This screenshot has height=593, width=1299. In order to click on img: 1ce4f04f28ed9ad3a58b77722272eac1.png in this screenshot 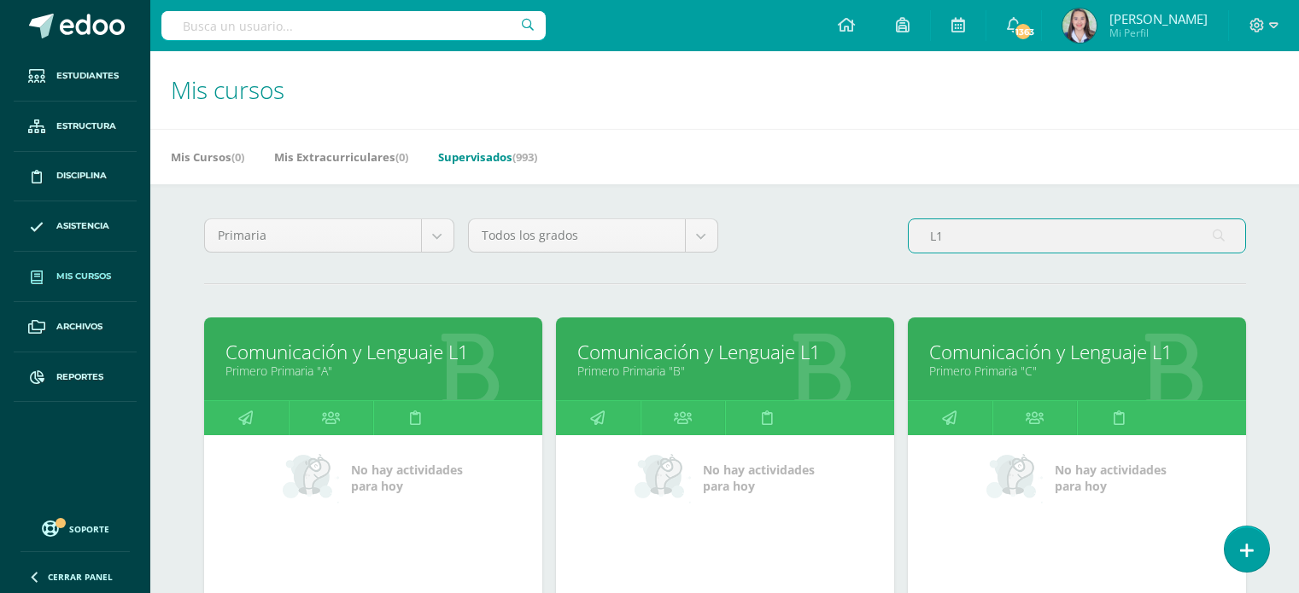, I will do `click(1079, 26)`.